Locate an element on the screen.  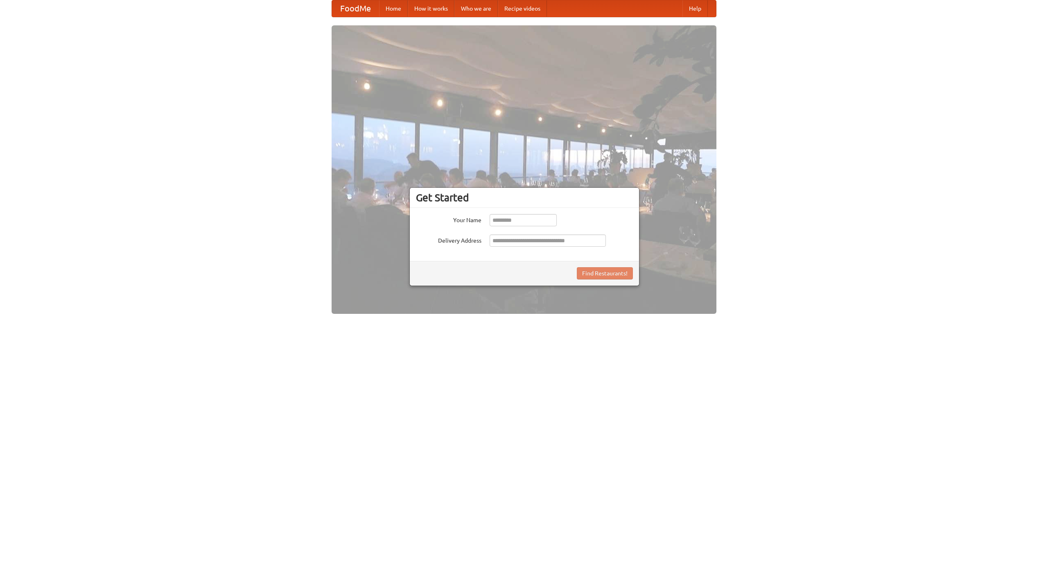
a: How it works is located at coordinates (431, 9).